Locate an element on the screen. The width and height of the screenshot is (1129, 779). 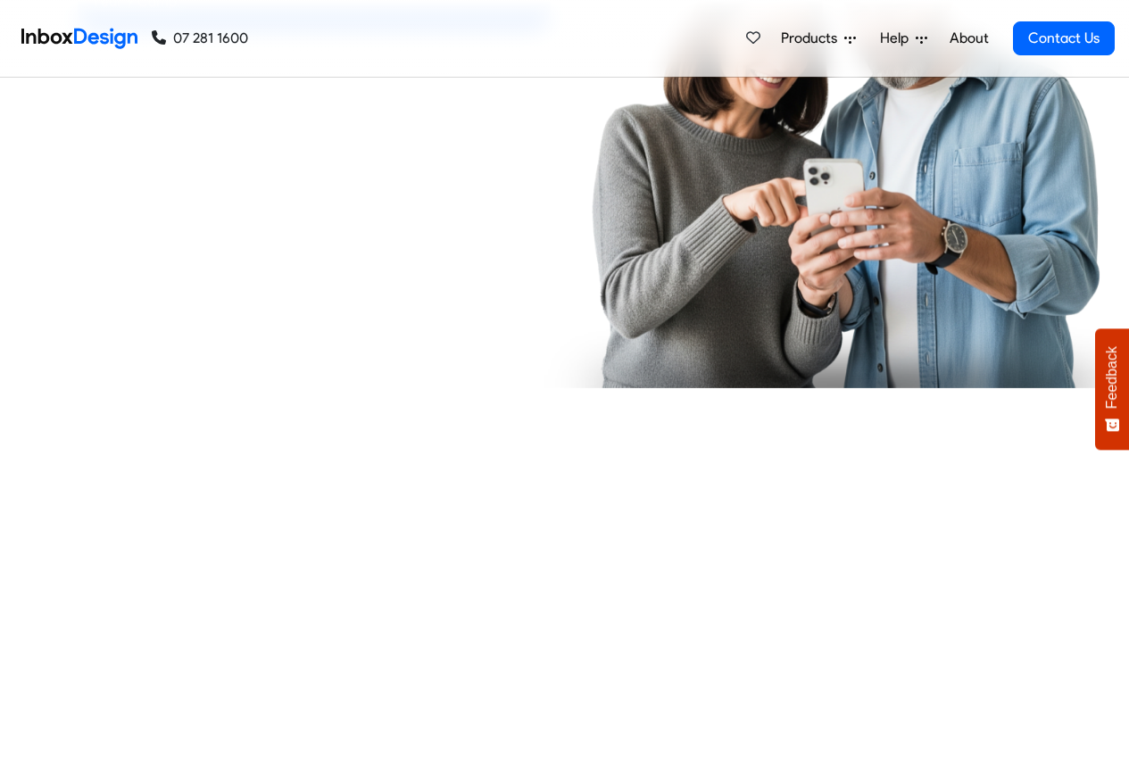
a: 07 281 1600 is located at coordinates (200, 38).